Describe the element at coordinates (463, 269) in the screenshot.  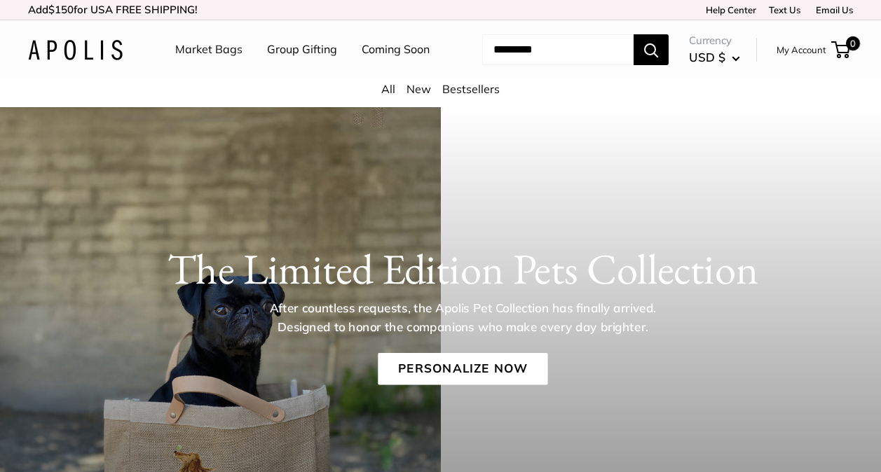
I see `h1: The Limited Edition Pets Collection` at that location.